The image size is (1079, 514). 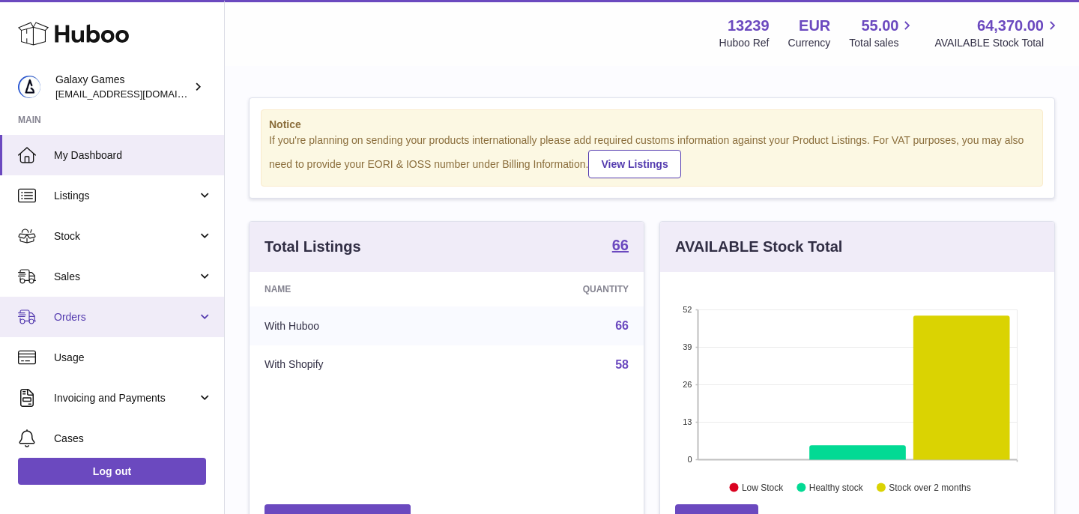 I want to click on span: Invoicing and Payments, so click(x=125, y=398).